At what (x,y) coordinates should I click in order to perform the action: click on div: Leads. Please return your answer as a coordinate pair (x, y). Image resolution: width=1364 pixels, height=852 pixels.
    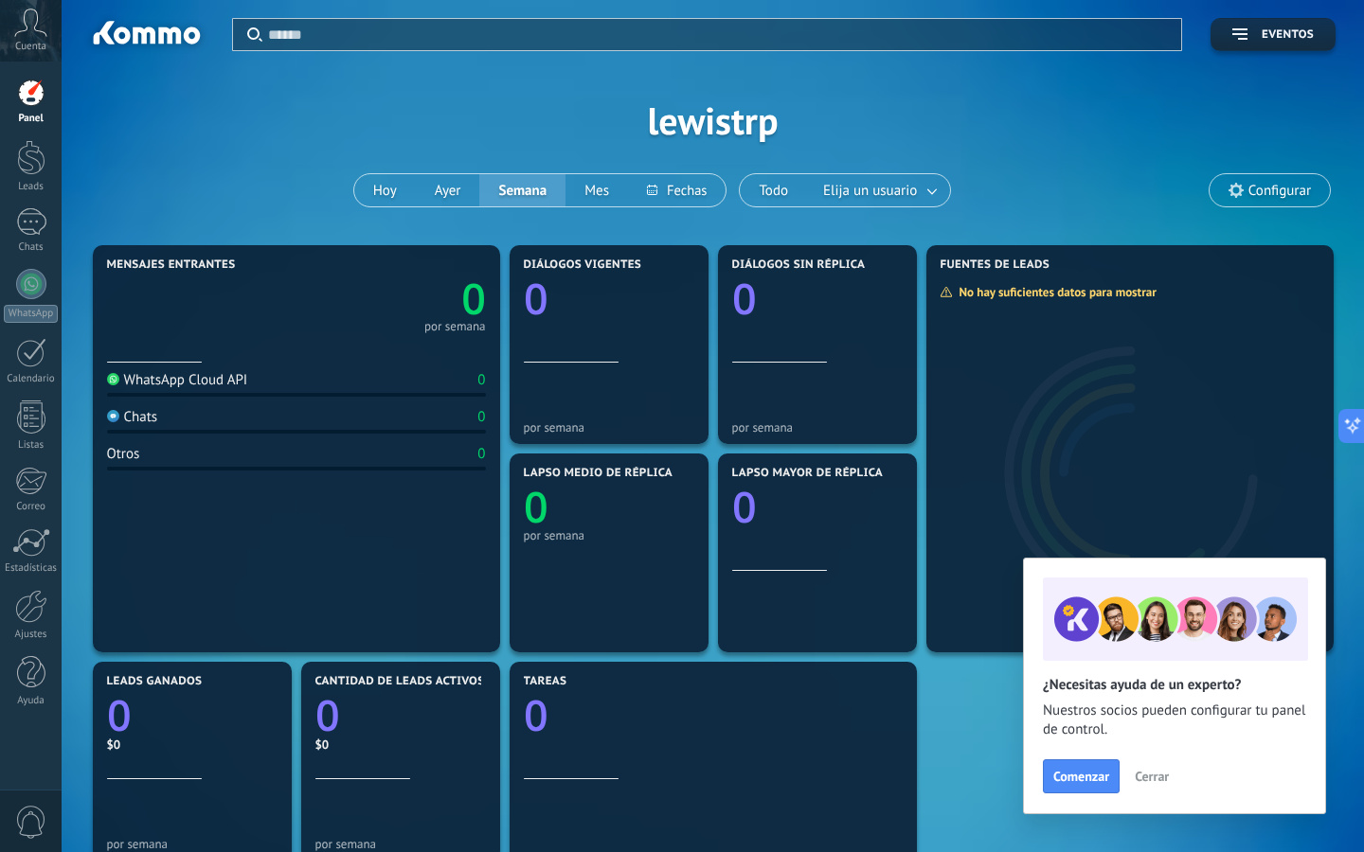
    Looking at the image, I should click on (31, 187).